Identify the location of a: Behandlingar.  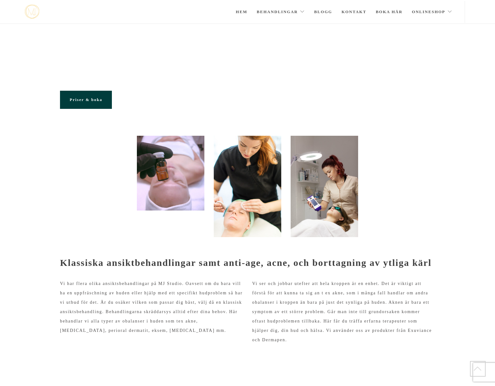
(281, 12).